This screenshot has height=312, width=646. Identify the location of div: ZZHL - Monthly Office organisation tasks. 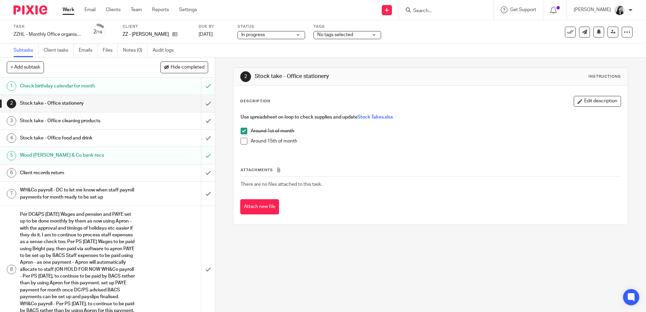
(47, 34).